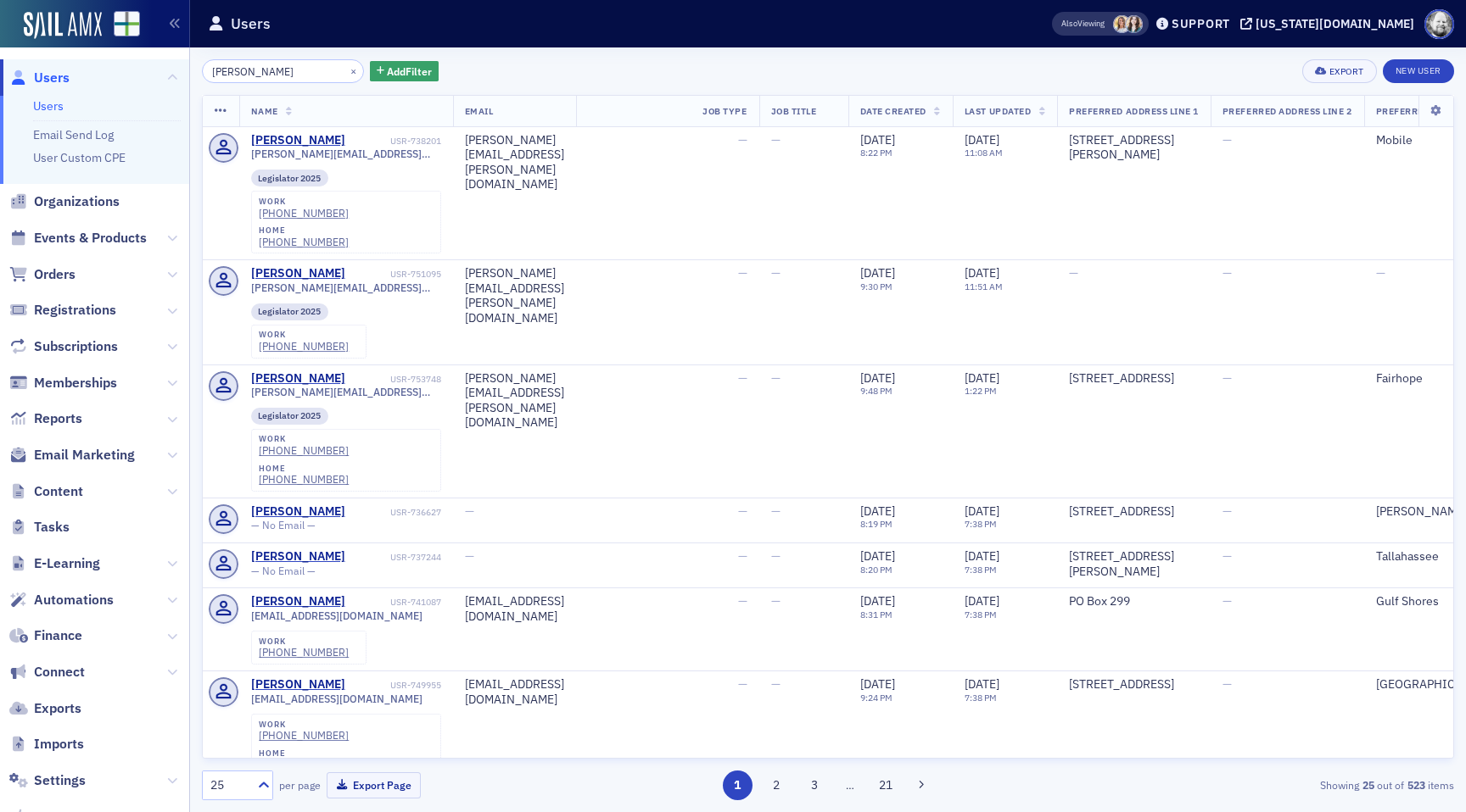 Image resolution: width=1466 pixels, height=812 pixels. What do you see at coordinates (63, 310) in the screenshot?
I see `a: Registrations` at bounding box center [63, 310].